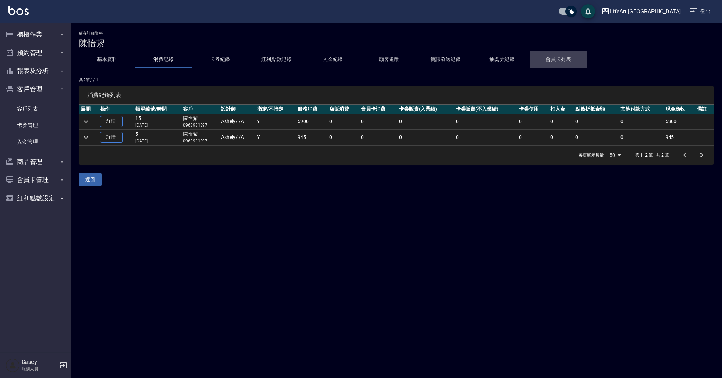  I want to click on button: 紅利點數設定, so click(35, 198).